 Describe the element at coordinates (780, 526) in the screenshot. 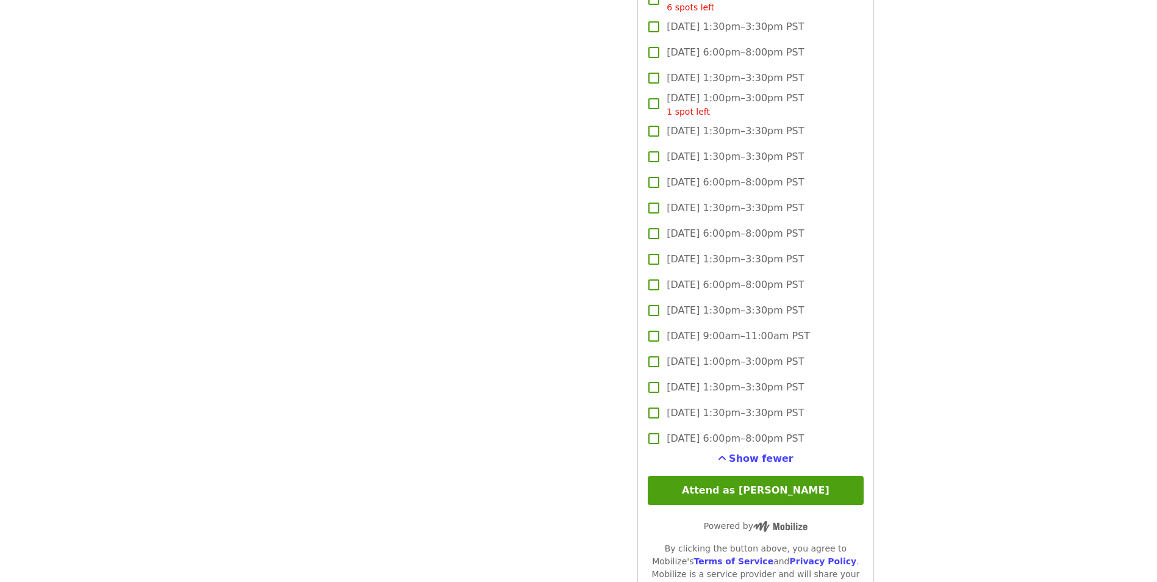

I see `img: Powered by Mobilize` at that location.